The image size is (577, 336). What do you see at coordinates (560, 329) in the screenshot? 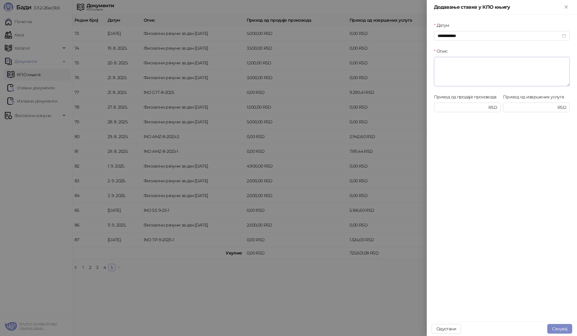
I see `button: Сачувај` at bounding box center [560, 329].